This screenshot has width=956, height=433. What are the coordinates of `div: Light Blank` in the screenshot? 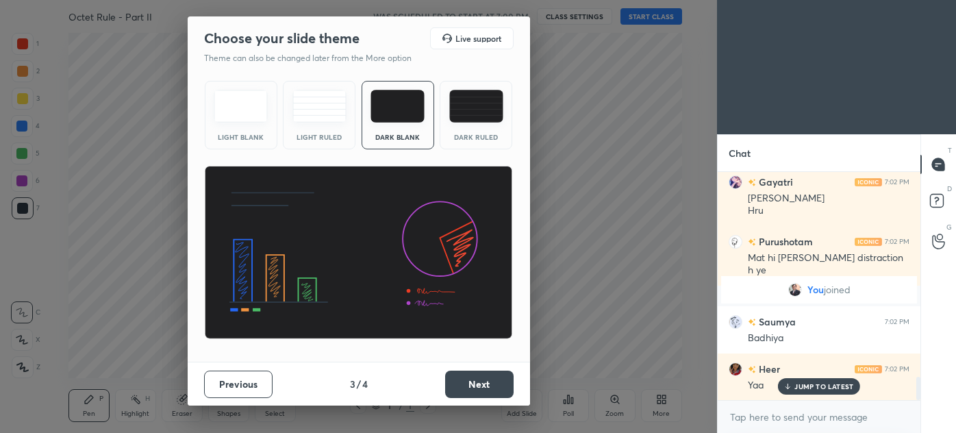 It's located at (241, 137).